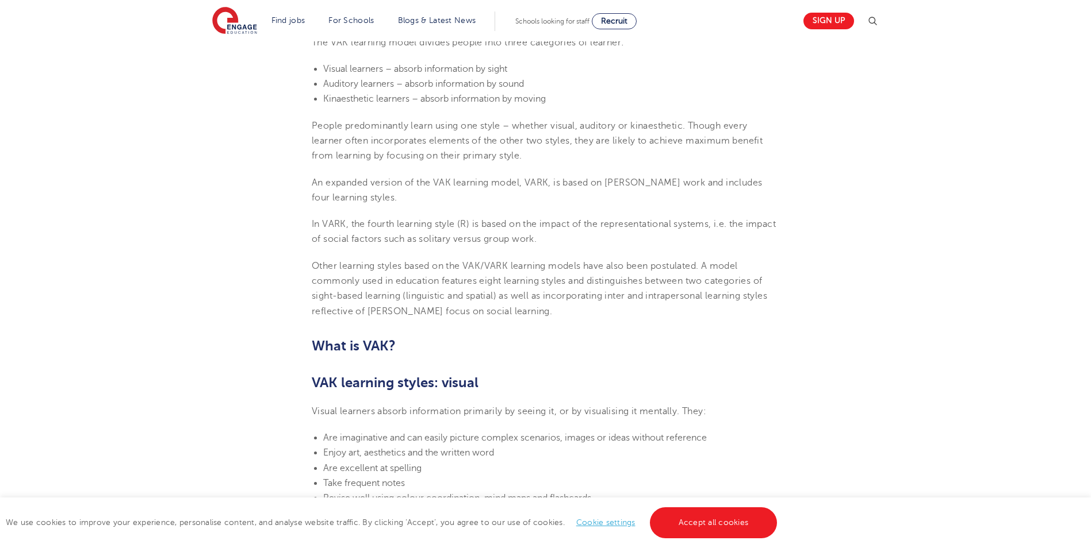  I want to click on a: Sign up, so click(828, 21).